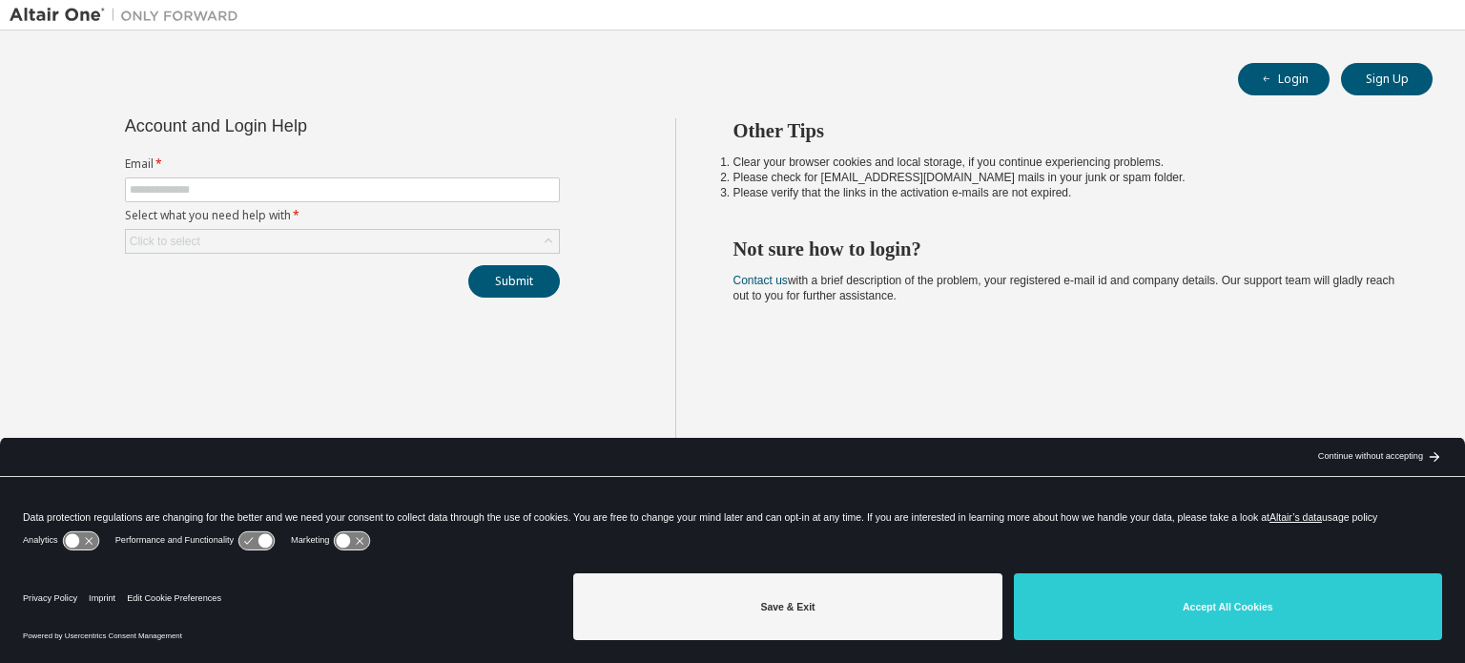  I want to click on img: Altair One, so click(129, 15).